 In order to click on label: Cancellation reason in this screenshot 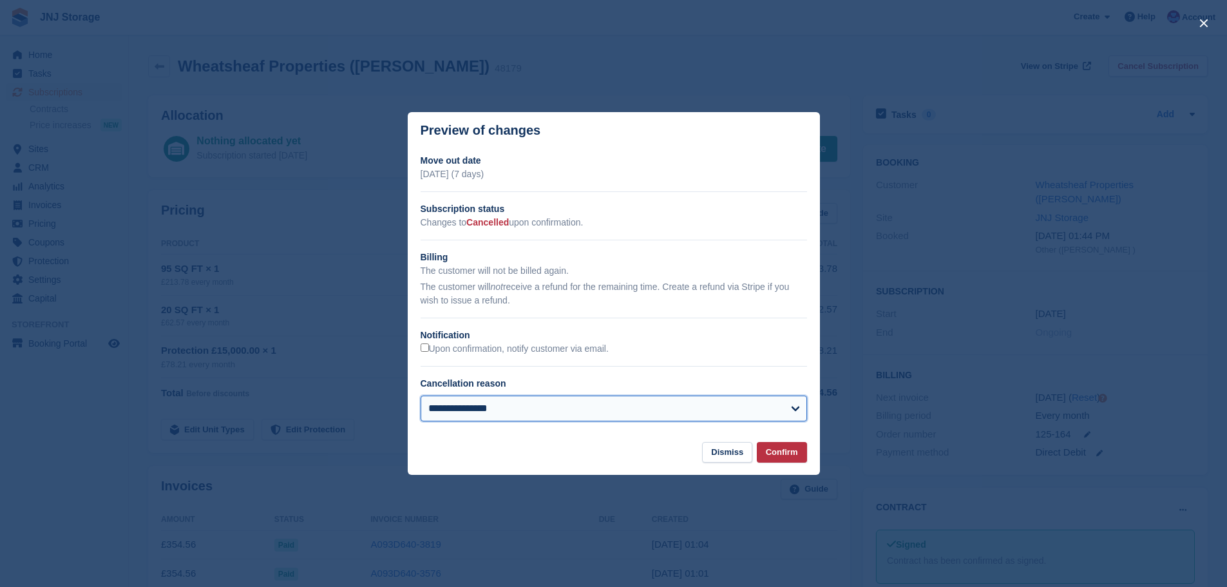, I will do `click(463, 383)`.